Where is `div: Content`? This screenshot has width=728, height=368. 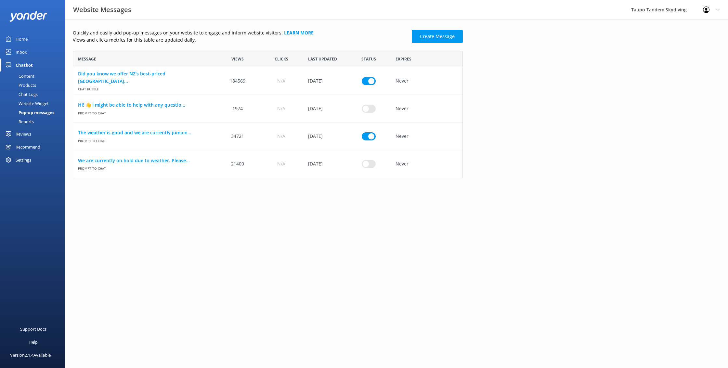 div: Content is located at coordinates (19, 76).